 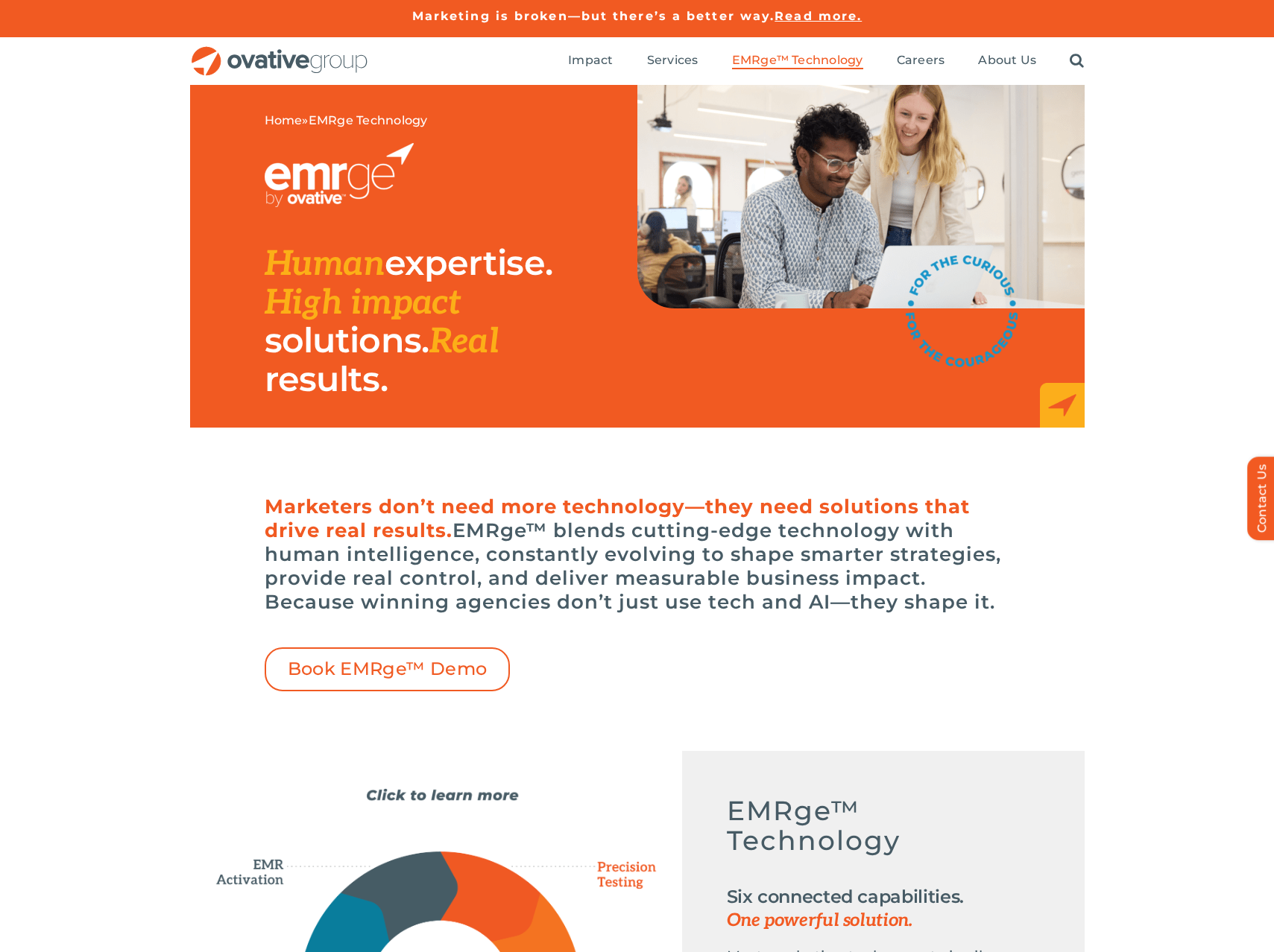 What do you see at coordinates (826, 61) in the screenshot?
I see `nav: Menu` at bounding box center [826, 61].